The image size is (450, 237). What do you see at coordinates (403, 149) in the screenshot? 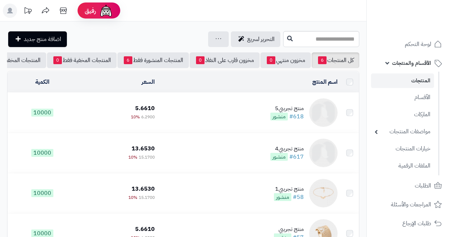
I see `a: خيارات المنتجات` at bounding box center [403, 149].